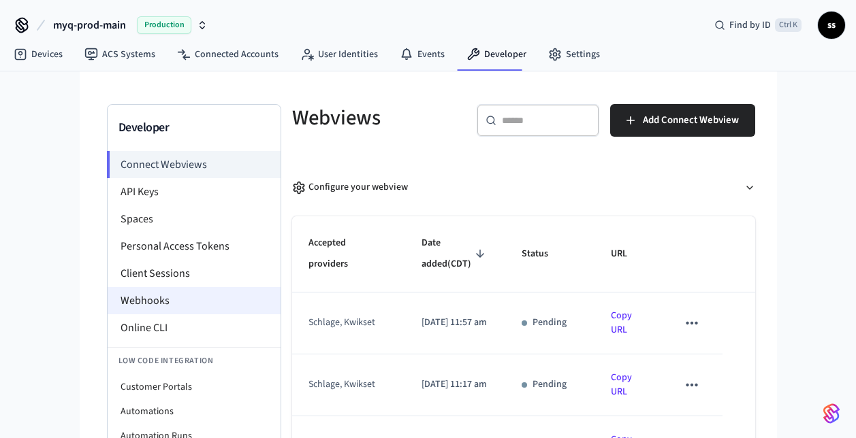  What do you see at coordinates (339, 54) in the screenshot?
I see `a: User Identities` at bounding box center [339, 54].